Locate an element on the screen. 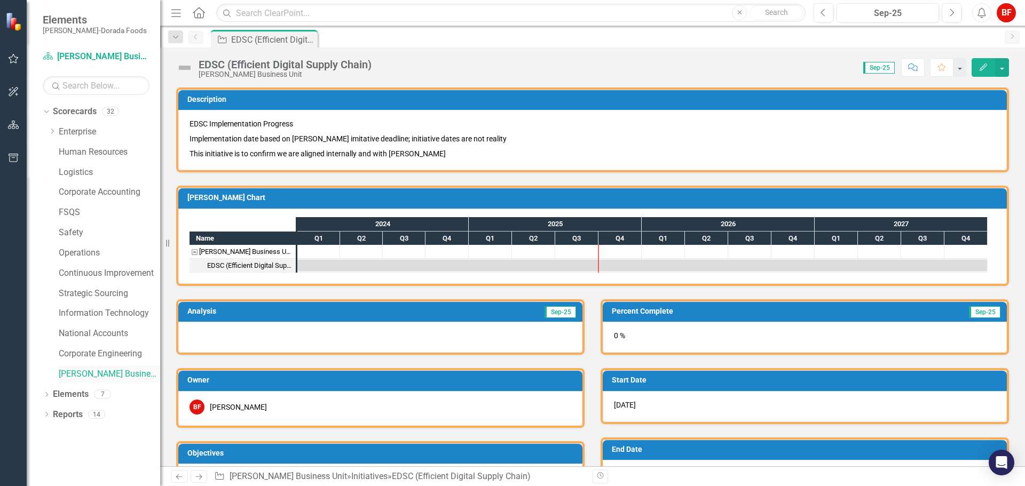 This screenshot has height=486, width=1025. a: Corporate Accounting is located at coordinates (109, 192).